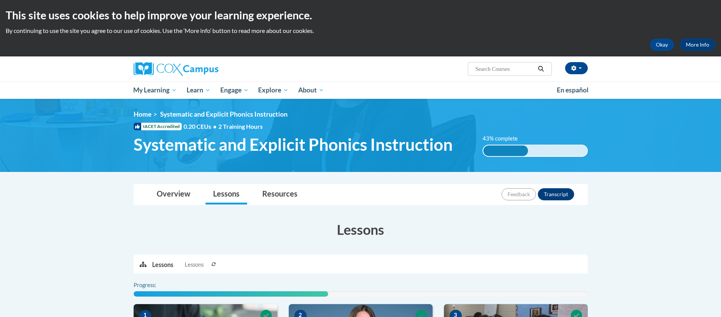 This screenshot has height=317, width=721. What do you see at coordinates (361, 31) in the screenshot?
I see `p: By continuing to use the site you agree to our use of cookies. Use the ‘More info’ button to read...` at bounding box center [361, 31].